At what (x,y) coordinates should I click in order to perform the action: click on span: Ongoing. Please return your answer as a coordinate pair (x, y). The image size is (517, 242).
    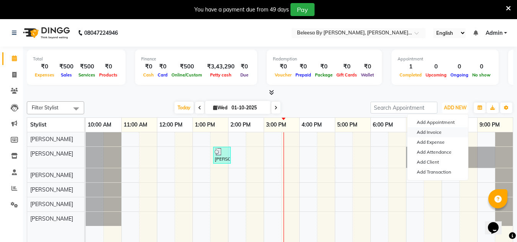
    Looking at the image, I should click on (459, 75).